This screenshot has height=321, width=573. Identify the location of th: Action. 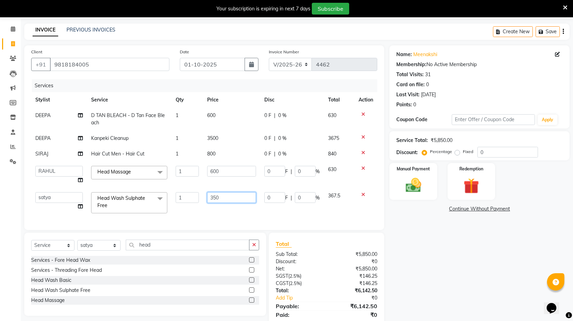
(366, 100).